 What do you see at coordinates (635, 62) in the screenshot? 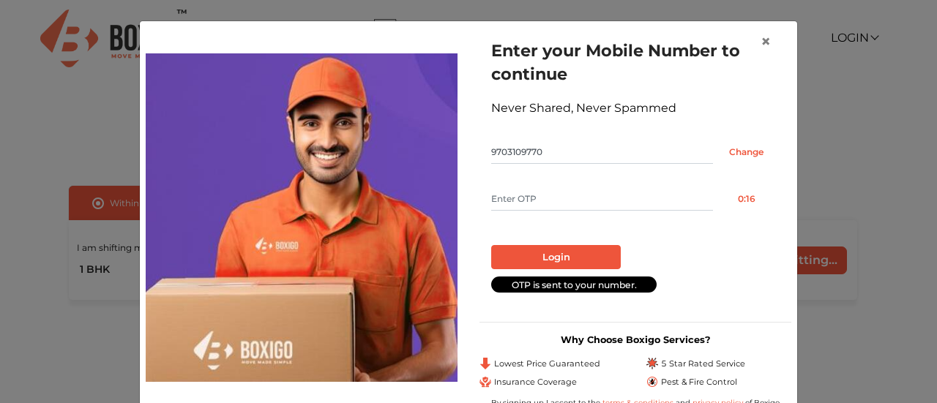
I see `h1: Enter your Mobile Number to continue` at bounding box center [635, 62].